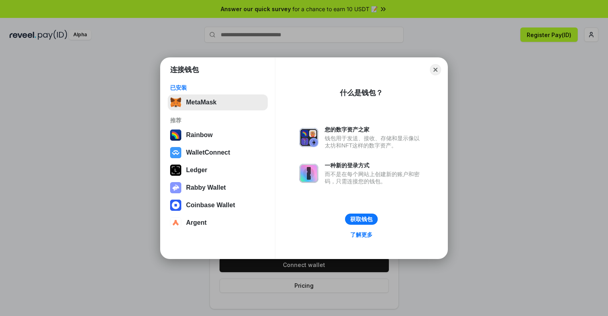 This screenshot has width=608, height=316. Describe the element at coordinates (196, 223) in the screenshot. I see `div: Argent` at that location.